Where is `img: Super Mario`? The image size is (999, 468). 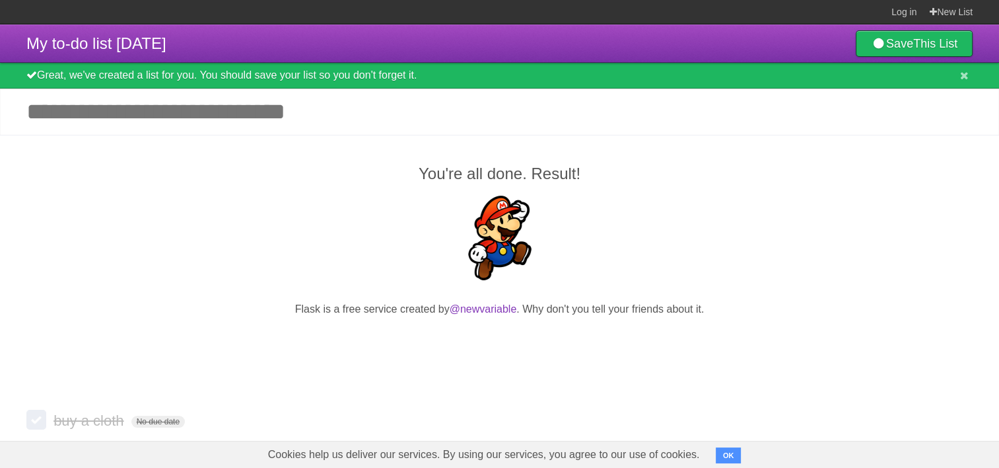 img: Super Mario is located at coordinates (500, 238).